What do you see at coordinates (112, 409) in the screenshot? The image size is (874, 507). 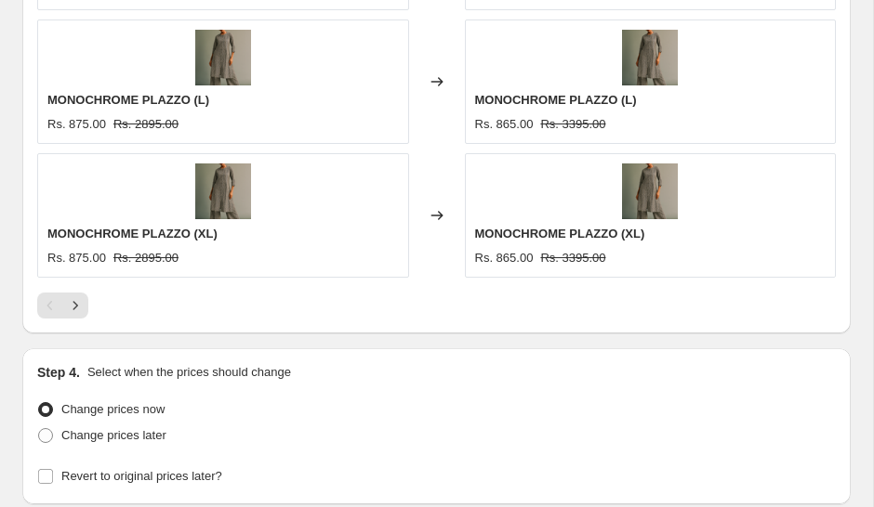 I see `span: Change prices now` at bounding box center [112, 409].